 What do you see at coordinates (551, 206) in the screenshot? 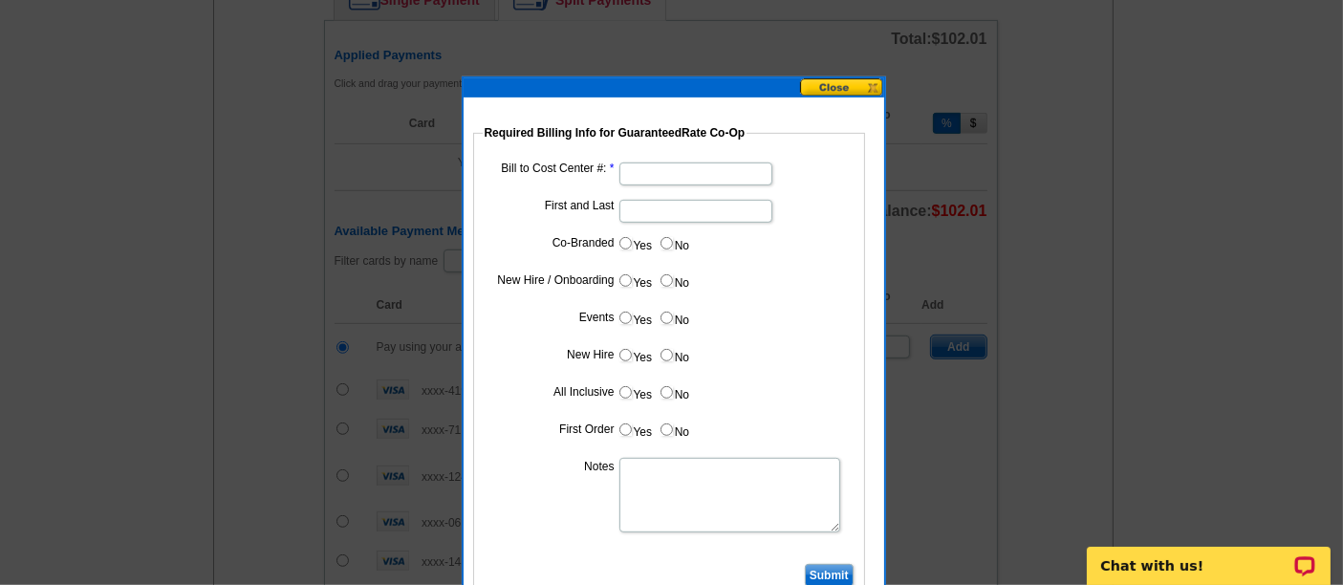
I see `label: First and Last` at bounding box center [551, 206].